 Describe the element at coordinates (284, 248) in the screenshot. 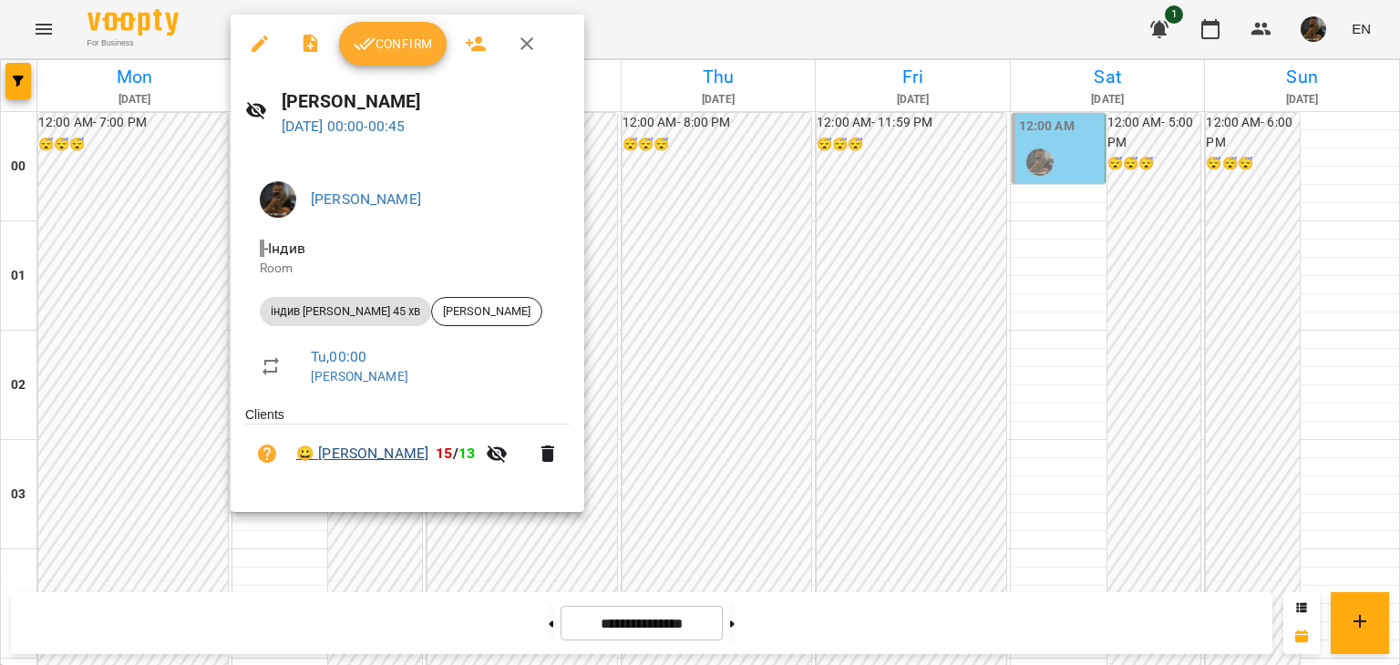

I see `span: - Індив` at that location.